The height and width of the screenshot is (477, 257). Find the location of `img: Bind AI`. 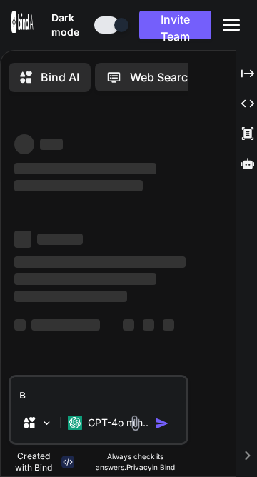

img: Bind AI is located at coordinates (23, 22).